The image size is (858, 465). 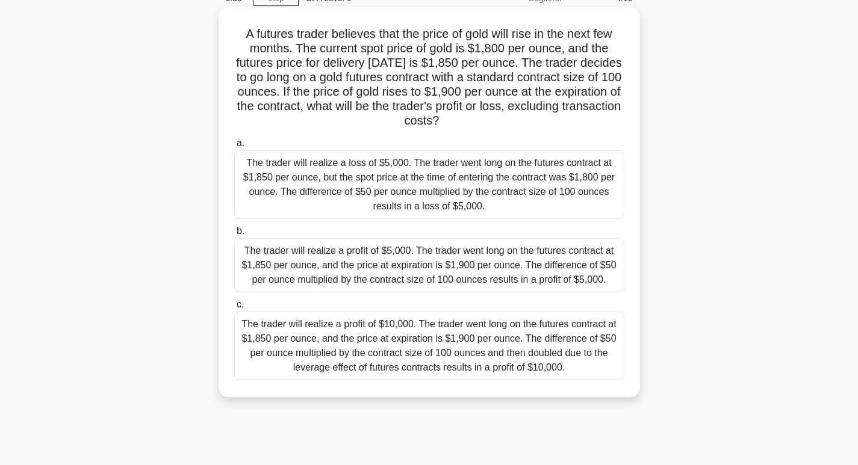 I want to click on div: The trader will realize a profit of $5,000. The trader went long on the futures contract at $1,85..., so click(x=429, y=265).